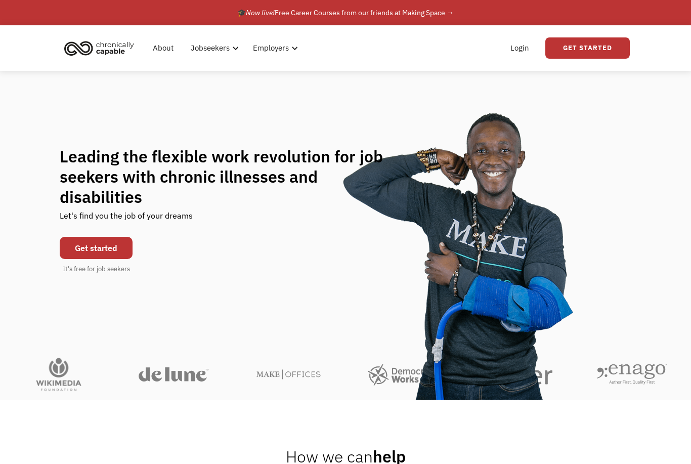 This screenshot has height=464, width=691. Describe the element at coordinates (260, 13) in the screenshot. I see `em: Now live!` at that location.